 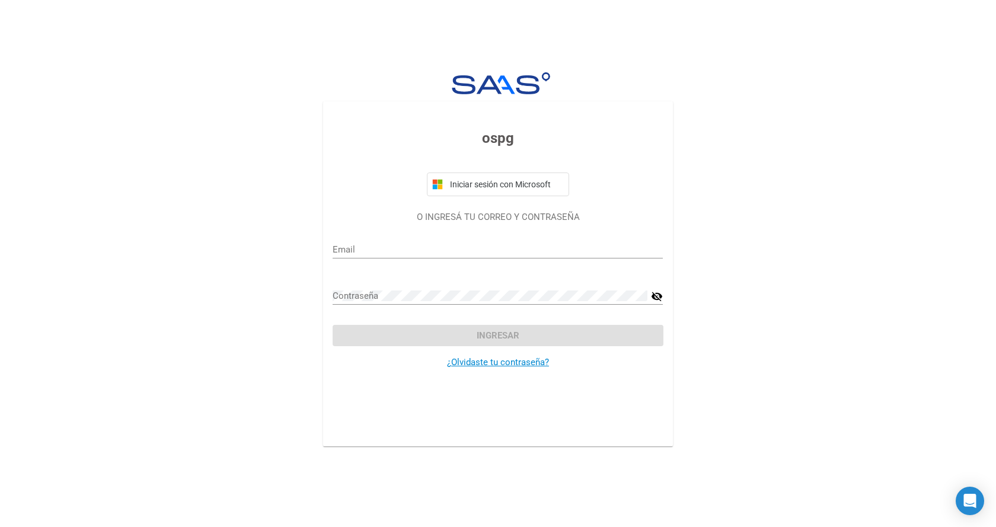 What do you see at coordinates (497, 335) in the screenshot?
I see `button: Ingresar` at bounding box center [497, 335].